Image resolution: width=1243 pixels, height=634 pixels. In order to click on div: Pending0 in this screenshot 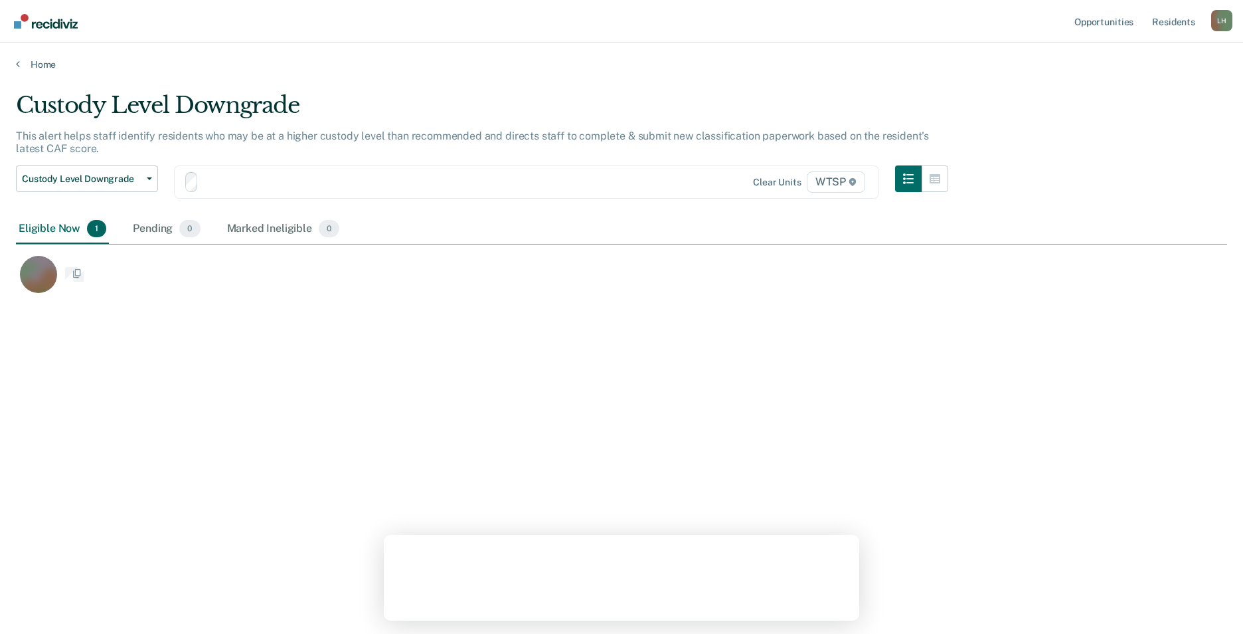, I will do `click(166, 229)`.